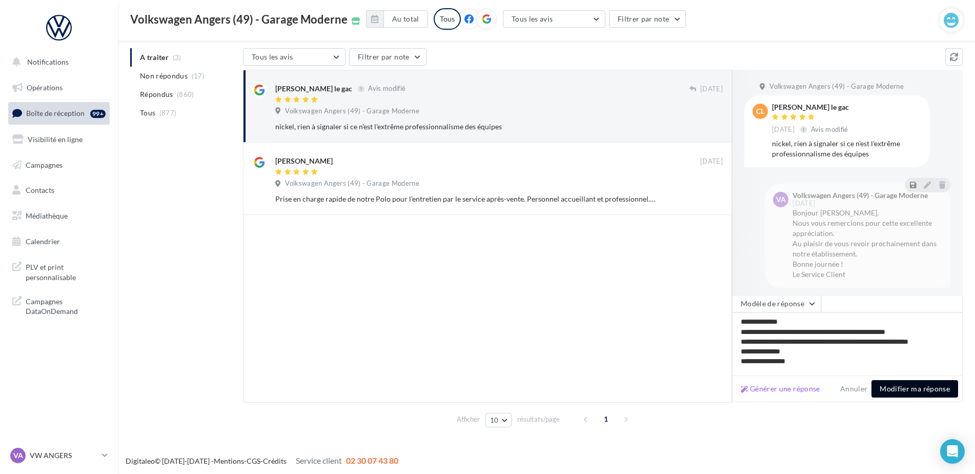 The width and height of the screenshot is (975, 474). I want to click on a: Campagnes DataOnDemand, so click(59, 305).